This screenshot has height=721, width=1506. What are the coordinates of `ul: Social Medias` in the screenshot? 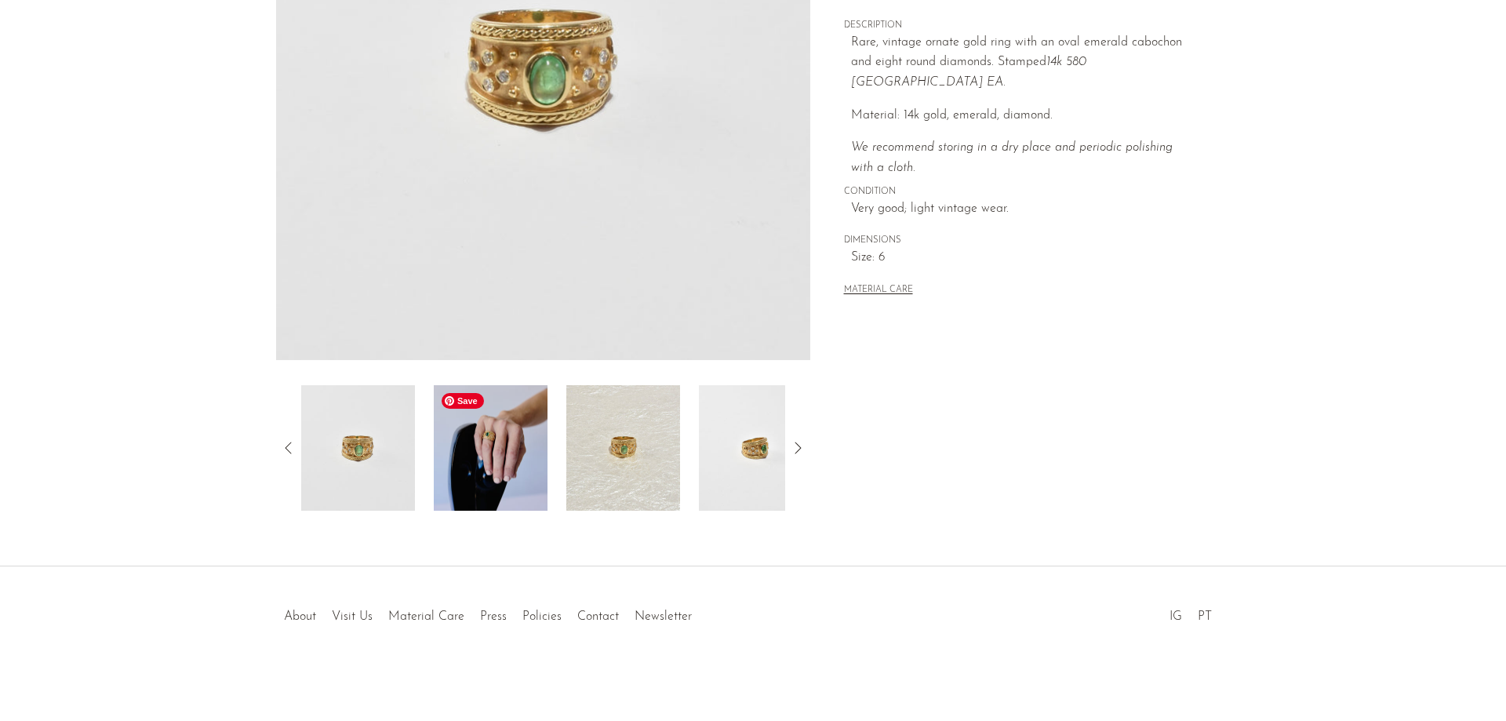 It's located at (1190, 612).